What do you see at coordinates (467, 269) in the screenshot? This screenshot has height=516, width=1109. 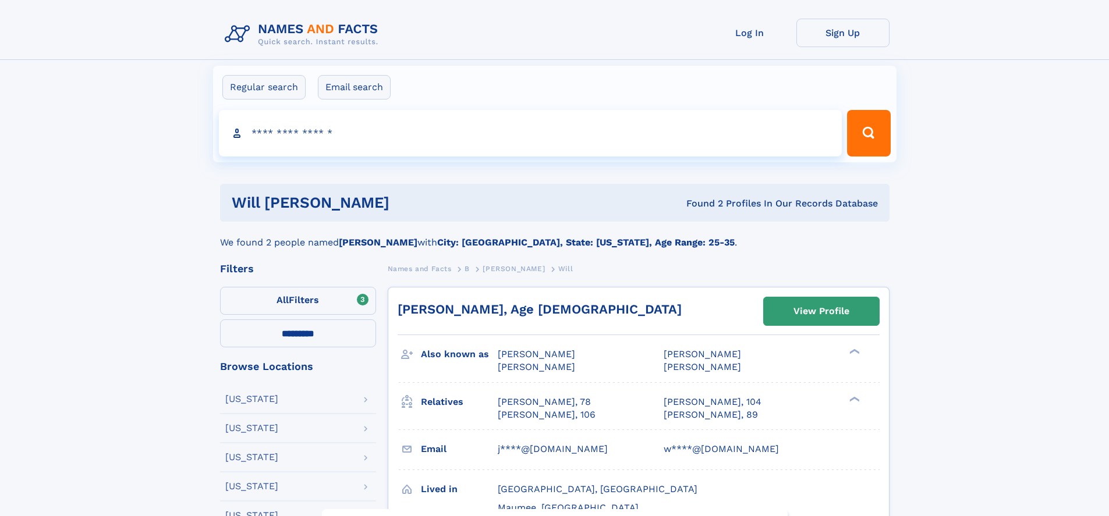 I see `span: B` at bounding box center [467, 269].